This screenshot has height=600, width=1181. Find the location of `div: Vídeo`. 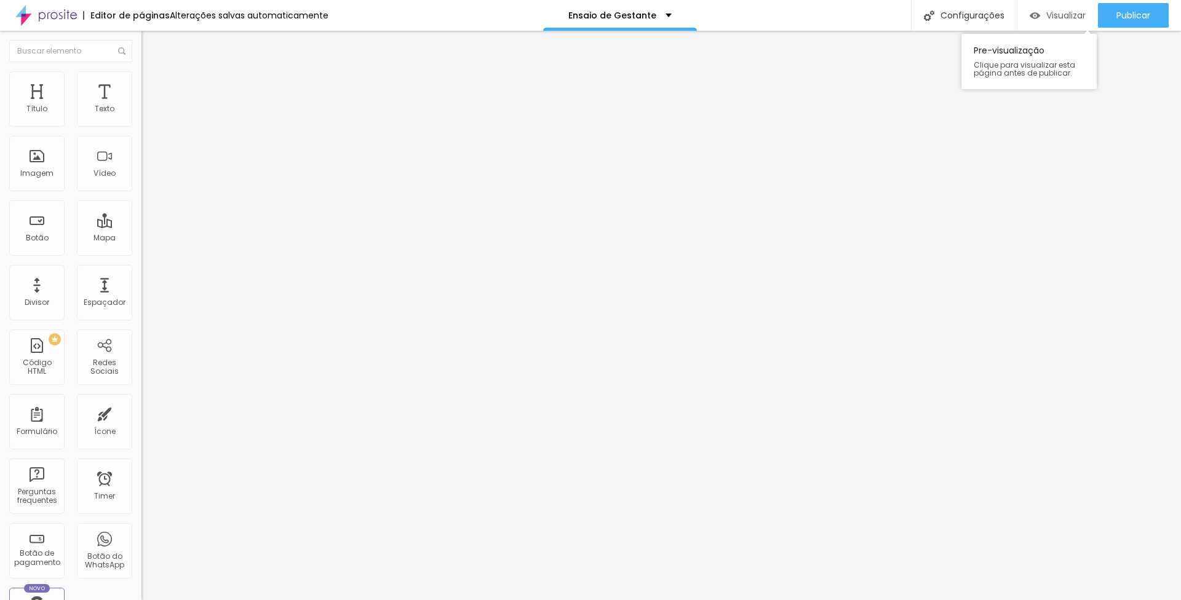

div: Vídeo is located at coordinates (105, 173).